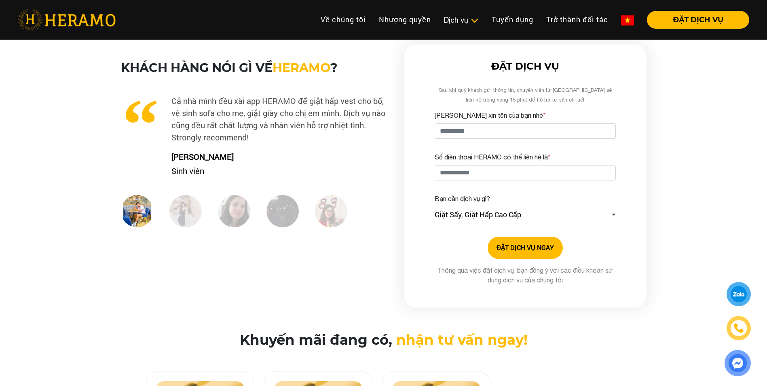 The height and width of the screenshot is (386, 767). Describe the element at coordinates (283, 211) in the screenshot. I see `img: HP4.jpg` at that location.